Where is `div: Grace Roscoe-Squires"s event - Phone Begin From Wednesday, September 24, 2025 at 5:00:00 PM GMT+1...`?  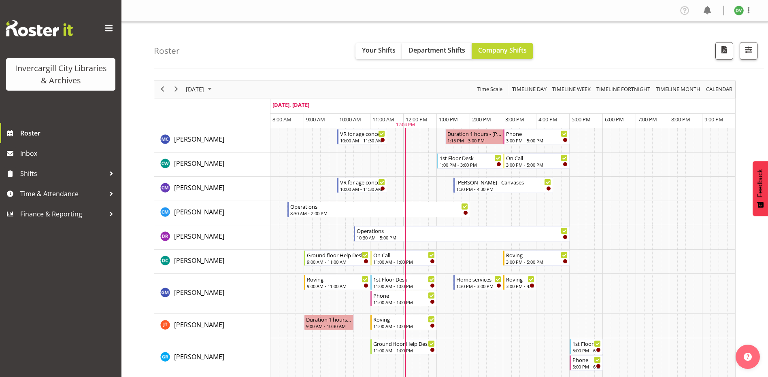 div: Grace Roscoe-Squires"s event - Phone Begin From Wednesday, September 24, 2025 at 5:00:00 PM GMT+1... is located at coordinates (586, 363).